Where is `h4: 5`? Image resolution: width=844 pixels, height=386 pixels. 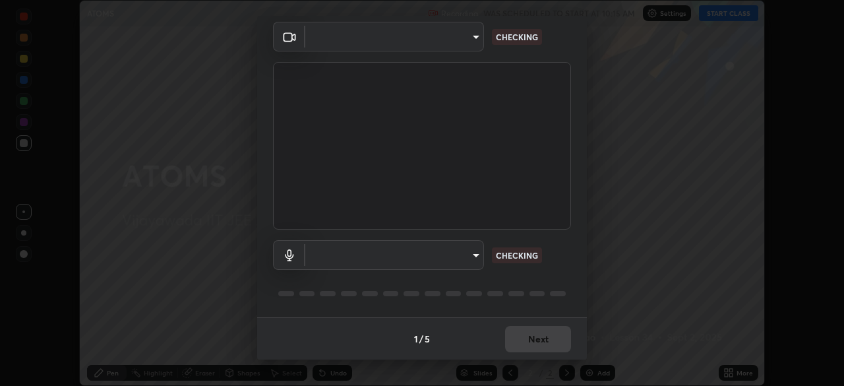
h4: 5 is located at coordinates (427, 338).